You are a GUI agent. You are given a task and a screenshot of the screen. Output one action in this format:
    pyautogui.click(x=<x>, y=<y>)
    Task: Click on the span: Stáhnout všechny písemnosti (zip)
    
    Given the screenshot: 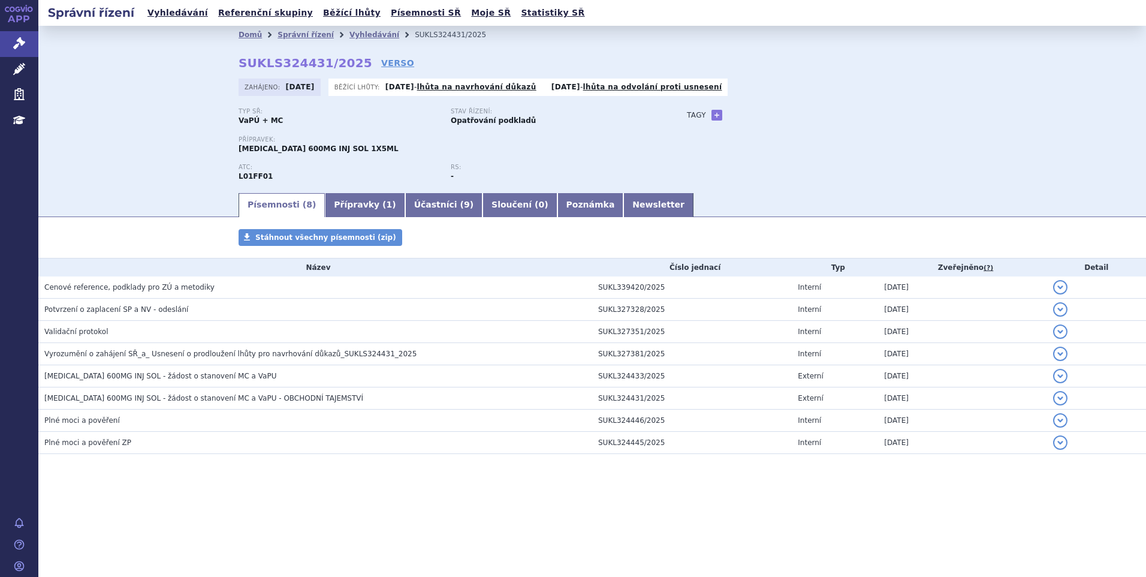 What is the action you would take?
    pyautogui.click(x=326, y=237)
    